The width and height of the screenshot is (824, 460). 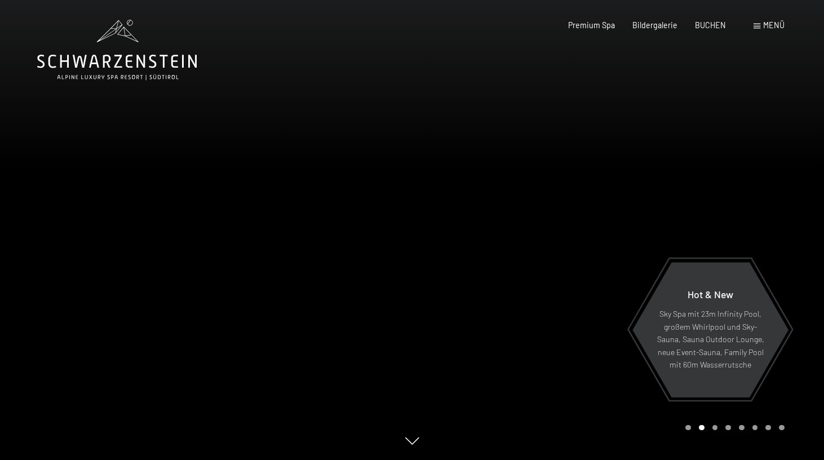 What do you see at coordinates (781, 428) in the screenshot?
I see `div: Carousel Page 8` at bounding box center [781, 428].